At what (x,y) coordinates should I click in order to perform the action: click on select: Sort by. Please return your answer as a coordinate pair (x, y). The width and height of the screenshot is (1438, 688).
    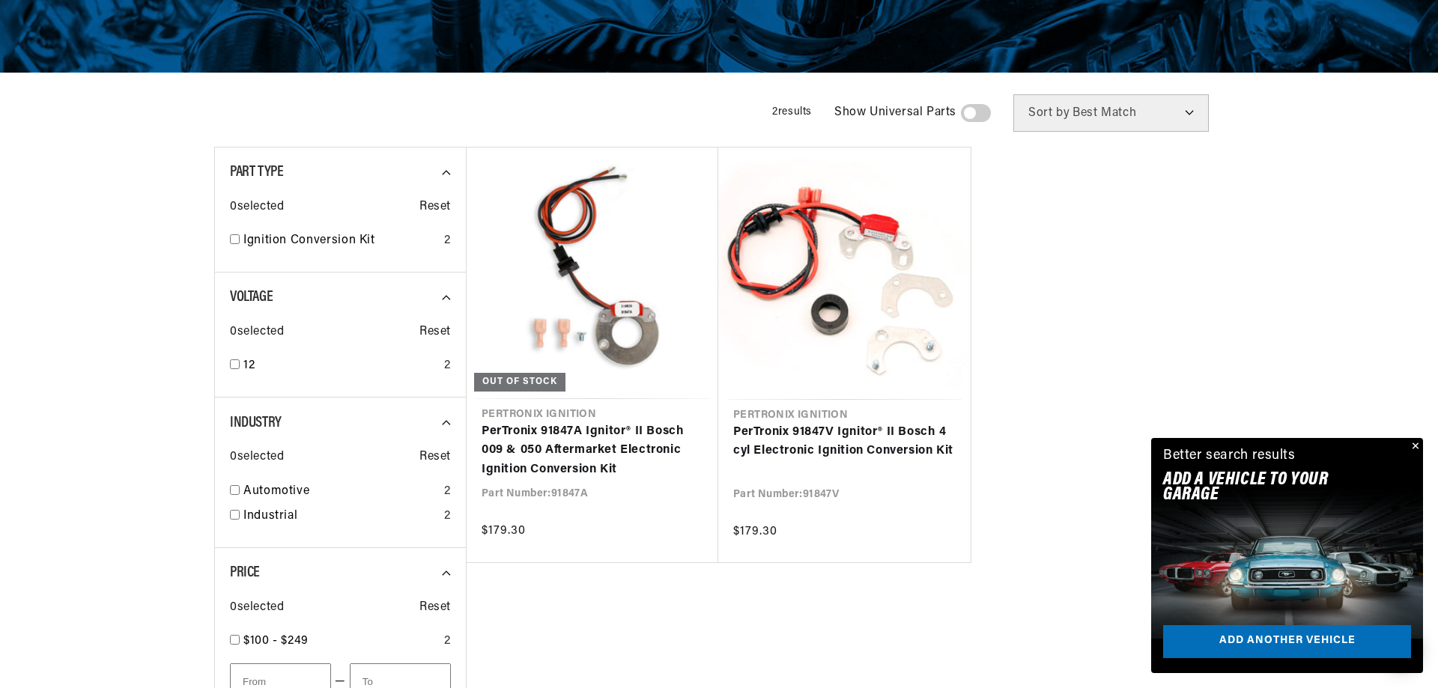
    Looking at the image, I should click on (1110, 113).